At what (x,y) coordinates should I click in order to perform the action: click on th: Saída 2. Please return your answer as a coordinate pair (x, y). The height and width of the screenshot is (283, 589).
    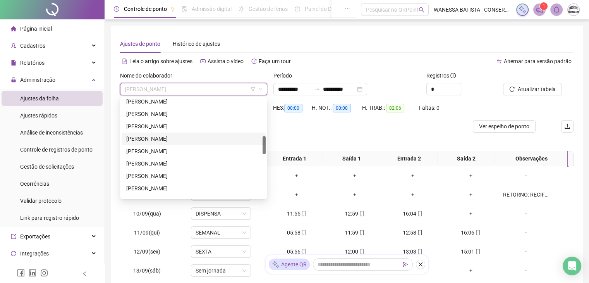
    Looking at the image, I should click on (466, 158).